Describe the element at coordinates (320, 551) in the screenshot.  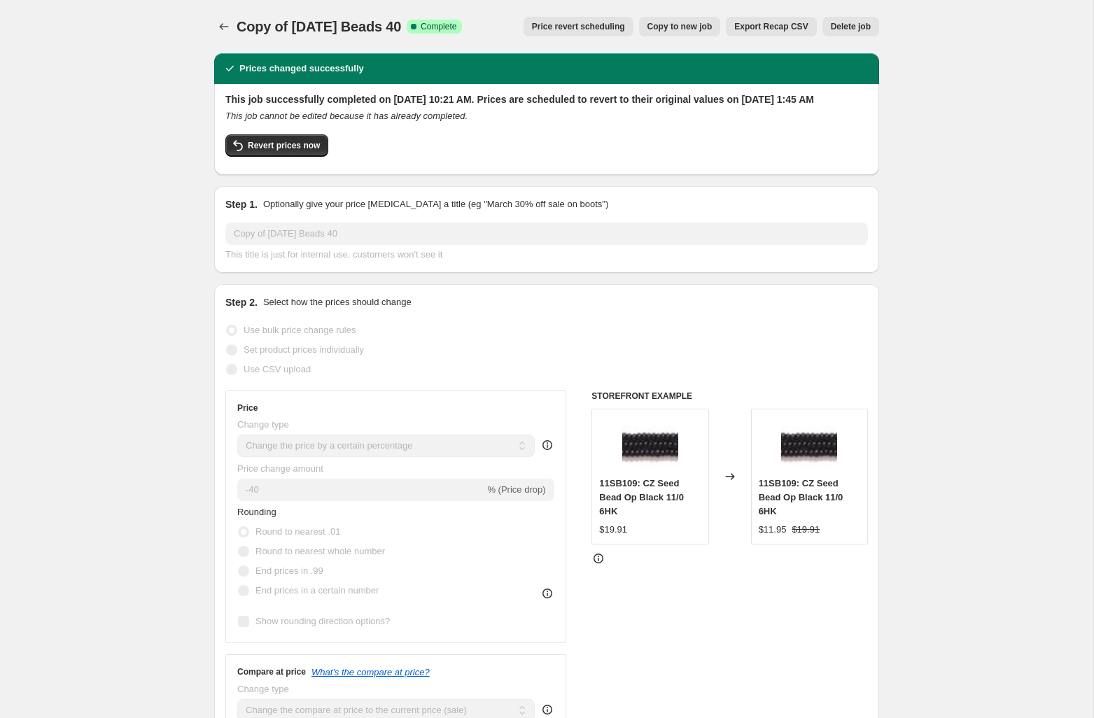
I see `span: Round to nearest whole number` at that location.